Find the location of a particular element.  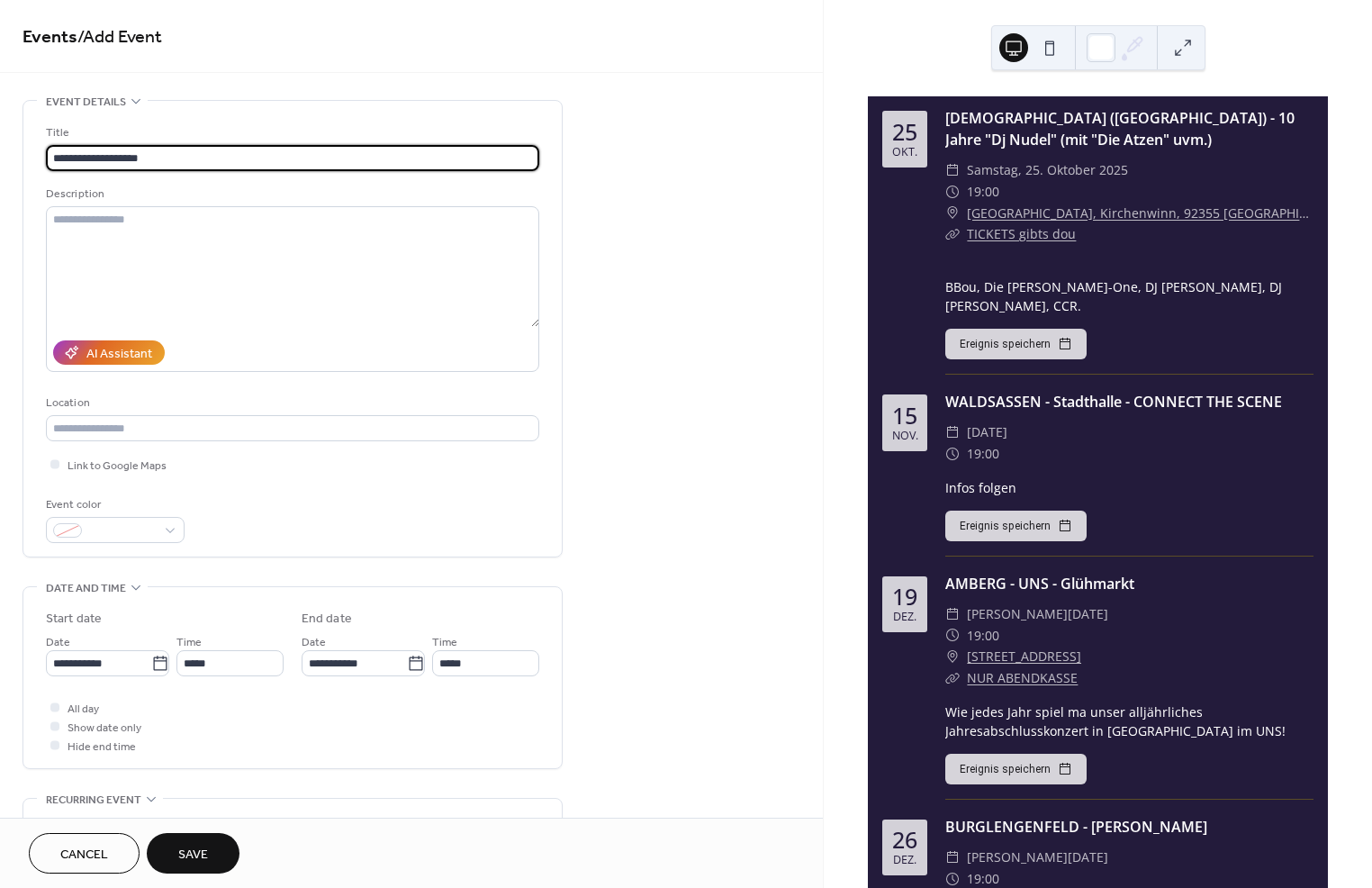

span: Link to Google Maps is located at coordinates (117, 466).